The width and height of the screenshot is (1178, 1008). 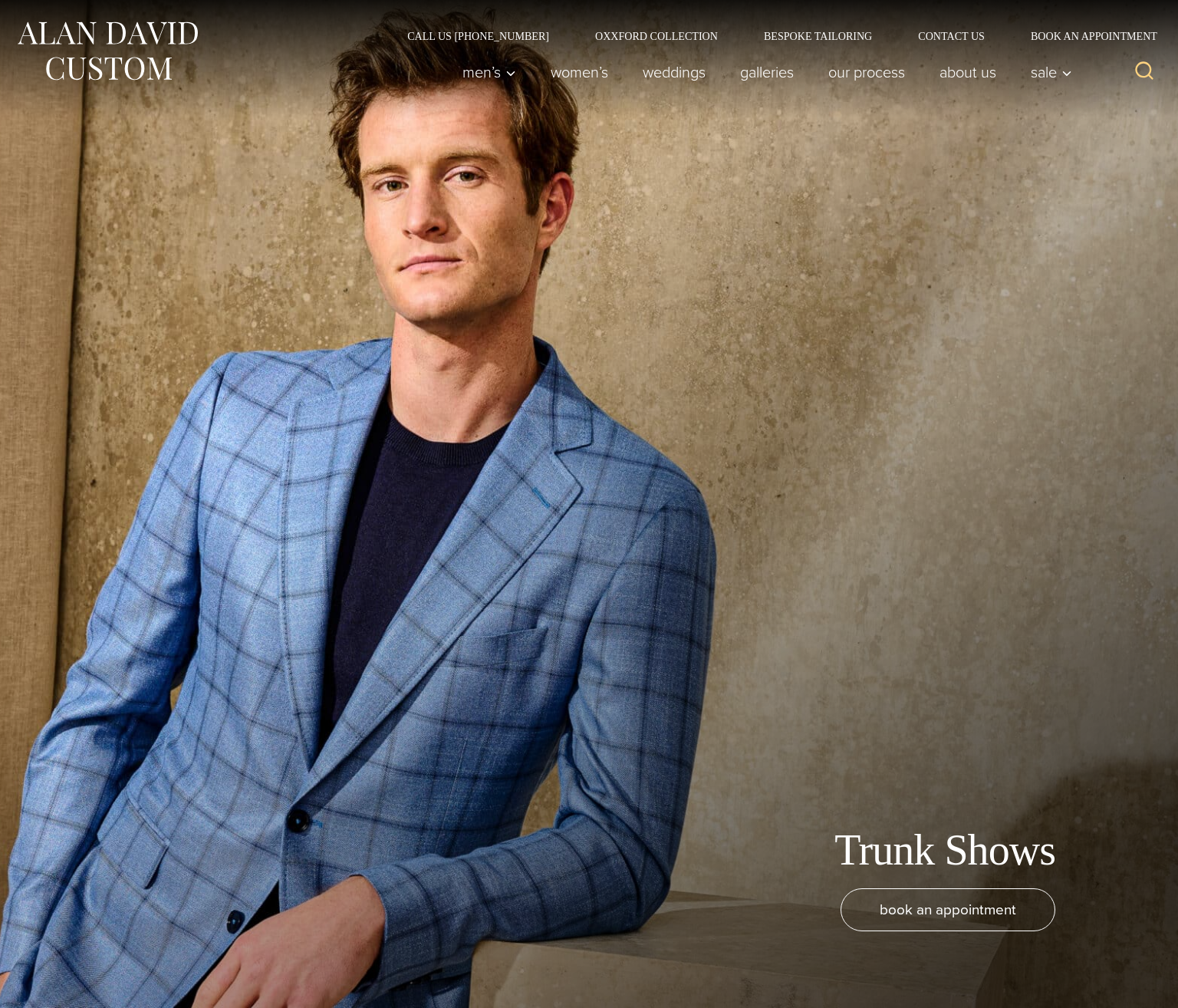 What do you see at coordinates (1052, 72) in the screenshot?
I see `span: Sale` at bounding box center [1052, 72].